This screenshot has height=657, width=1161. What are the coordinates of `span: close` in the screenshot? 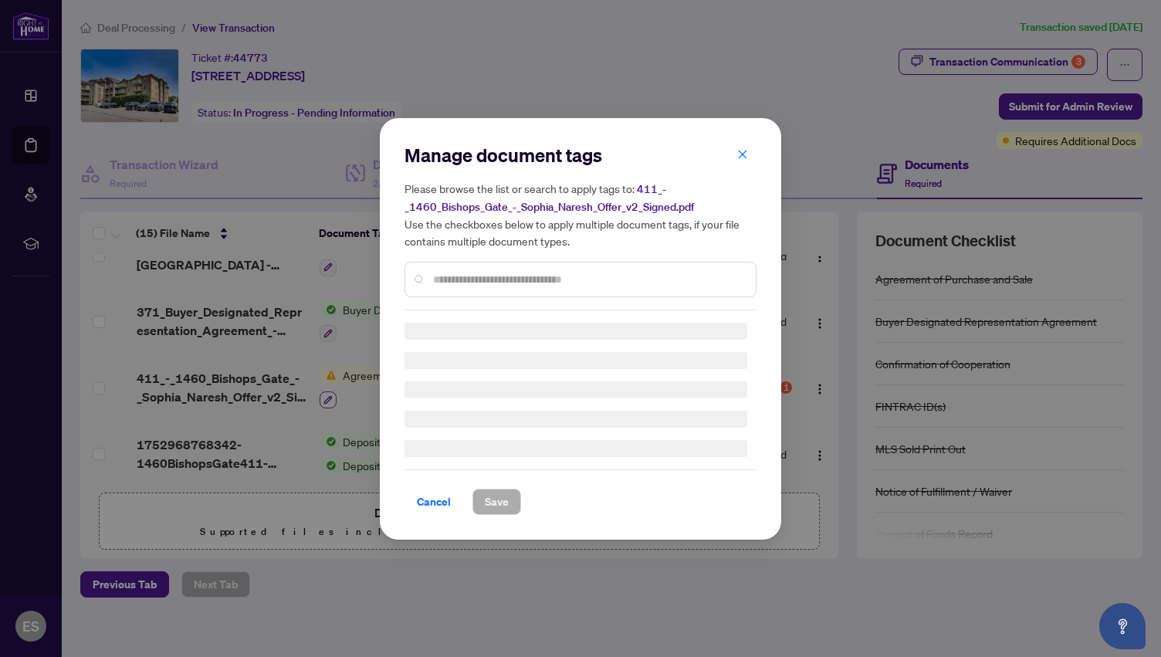 It's located at (743, 154).